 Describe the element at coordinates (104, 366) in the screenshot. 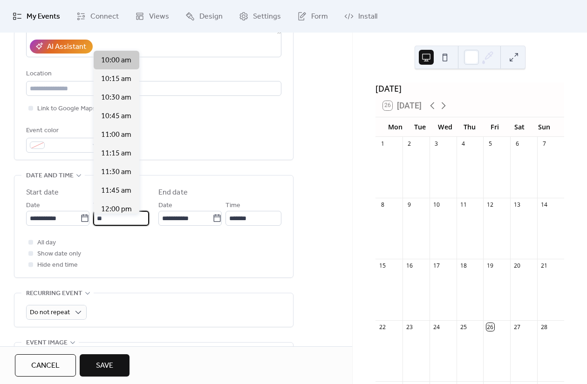

I see `span: Save` at that location.